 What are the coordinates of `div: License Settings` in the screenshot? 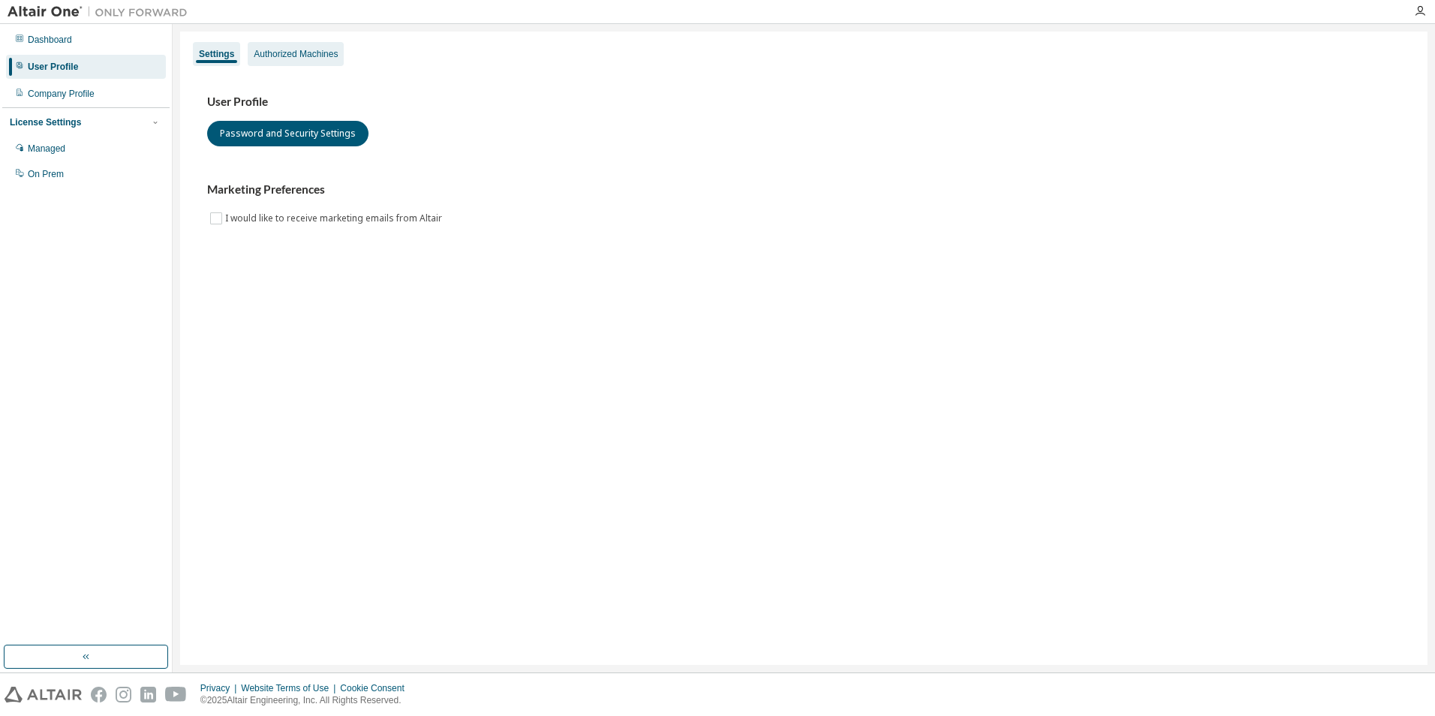 It's located at (45, 122).